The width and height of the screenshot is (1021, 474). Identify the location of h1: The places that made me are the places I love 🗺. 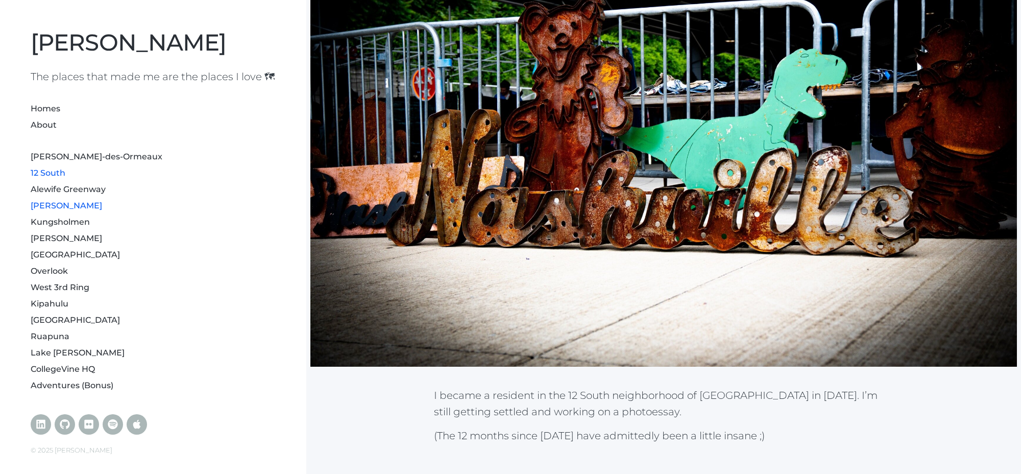
(153, 77).